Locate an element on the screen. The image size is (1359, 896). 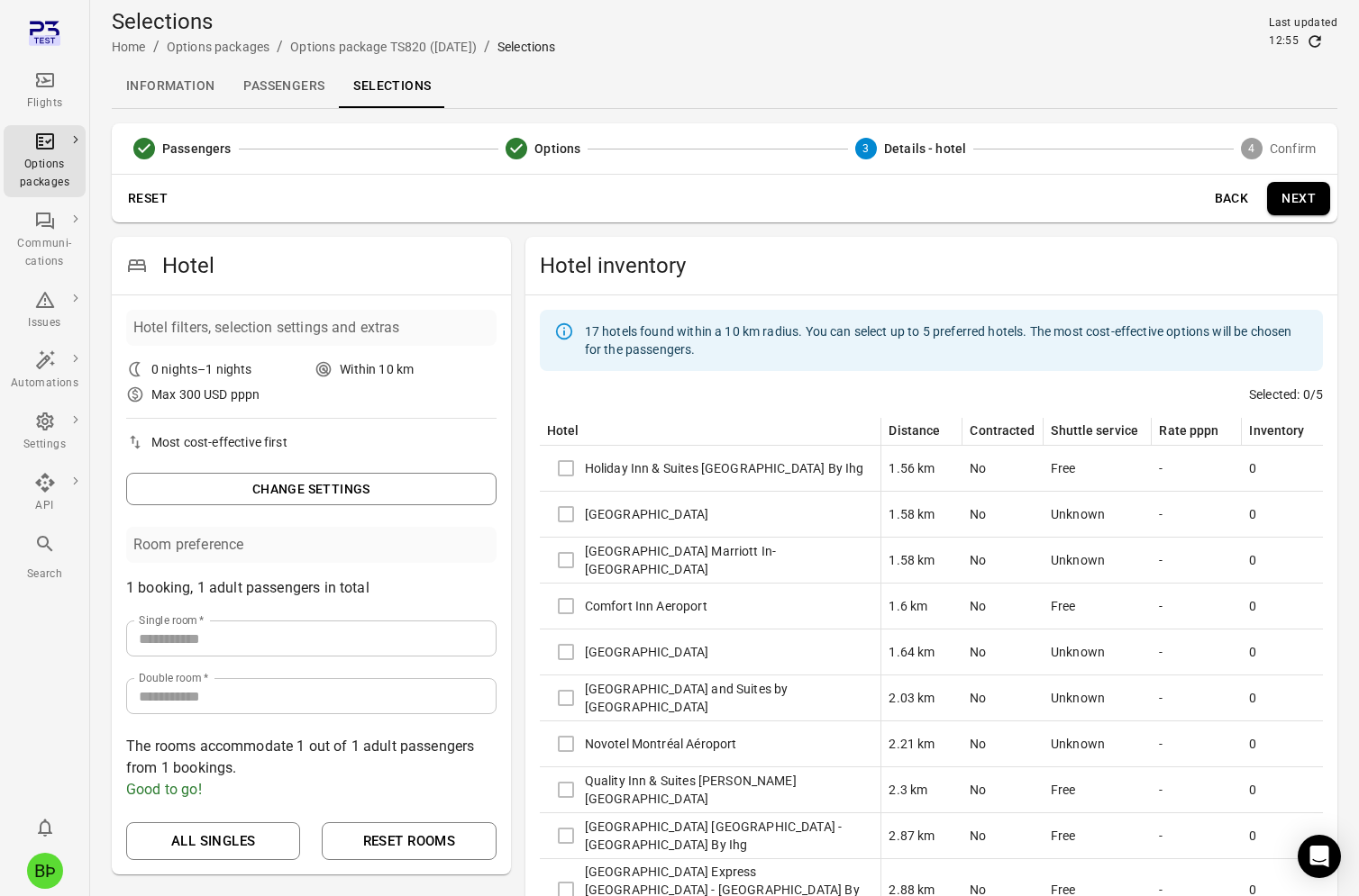
div: Most cost-effective first is located at coordinates (219, 442).